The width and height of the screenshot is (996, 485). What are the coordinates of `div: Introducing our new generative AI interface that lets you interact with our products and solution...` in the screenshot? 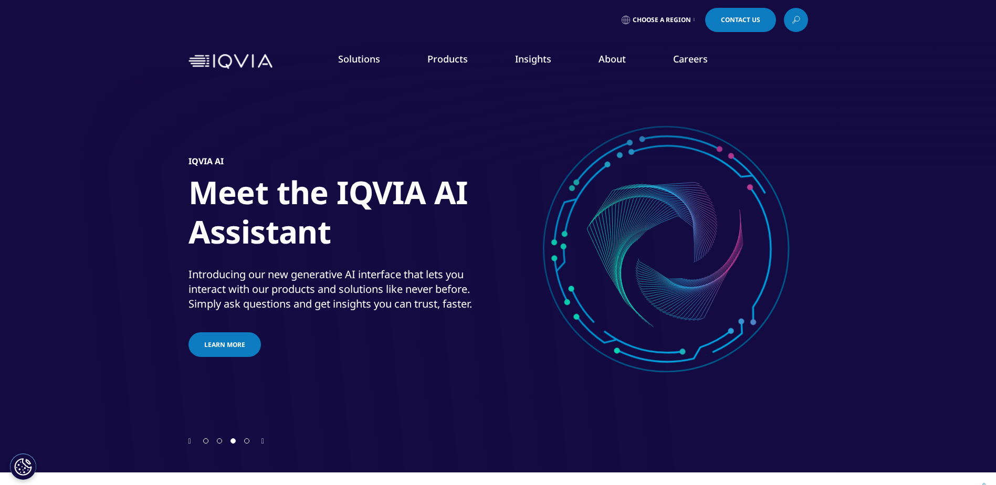 It's located at (342, 289).